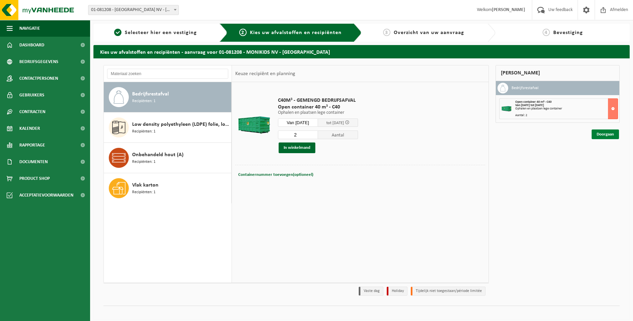 The height and width of the screenshot is (321, 633). Describe the element at coordinates (276, 175) in the screenshot. I see `button: Containernummer toevoegen(optioneel)` at that location.